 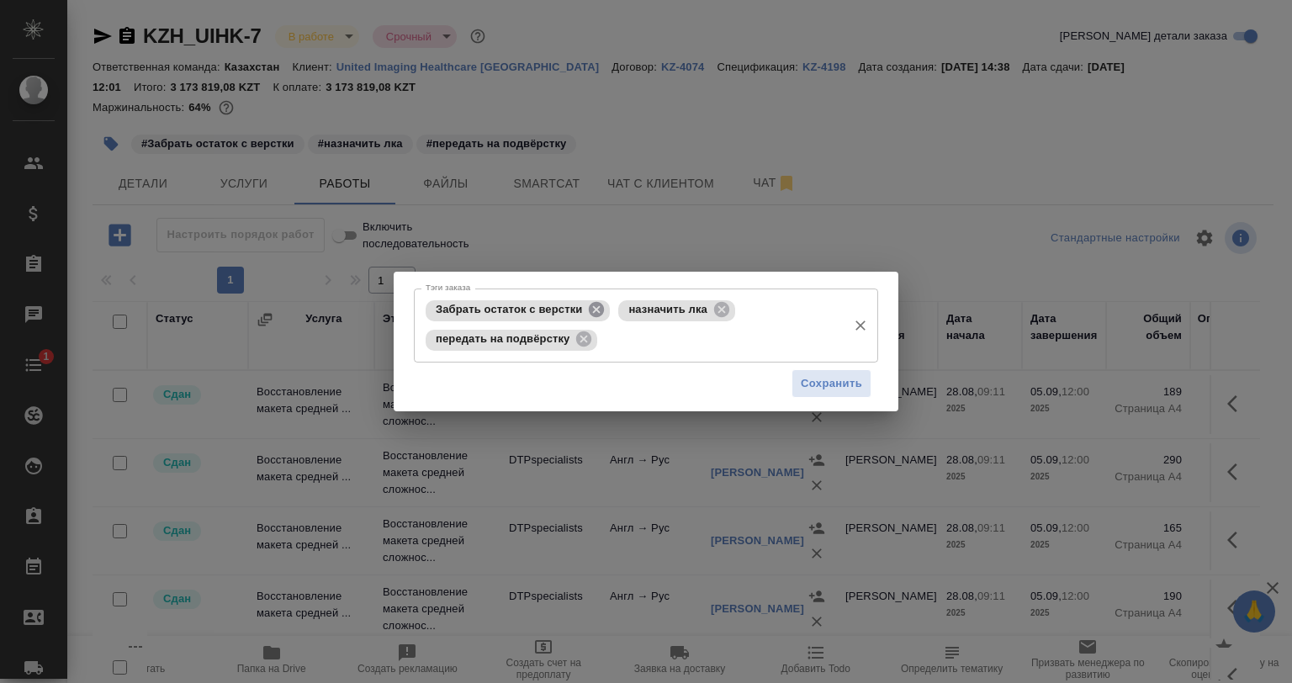 What do you see at coordinates (512, 340) in the screenshot?
I see `div: передать на подвёрстку` at bounding box center [512, 340].